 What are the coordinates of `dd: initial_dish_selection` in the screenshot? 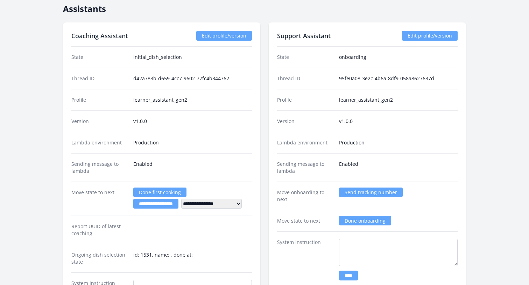 It's located at (192, 57).